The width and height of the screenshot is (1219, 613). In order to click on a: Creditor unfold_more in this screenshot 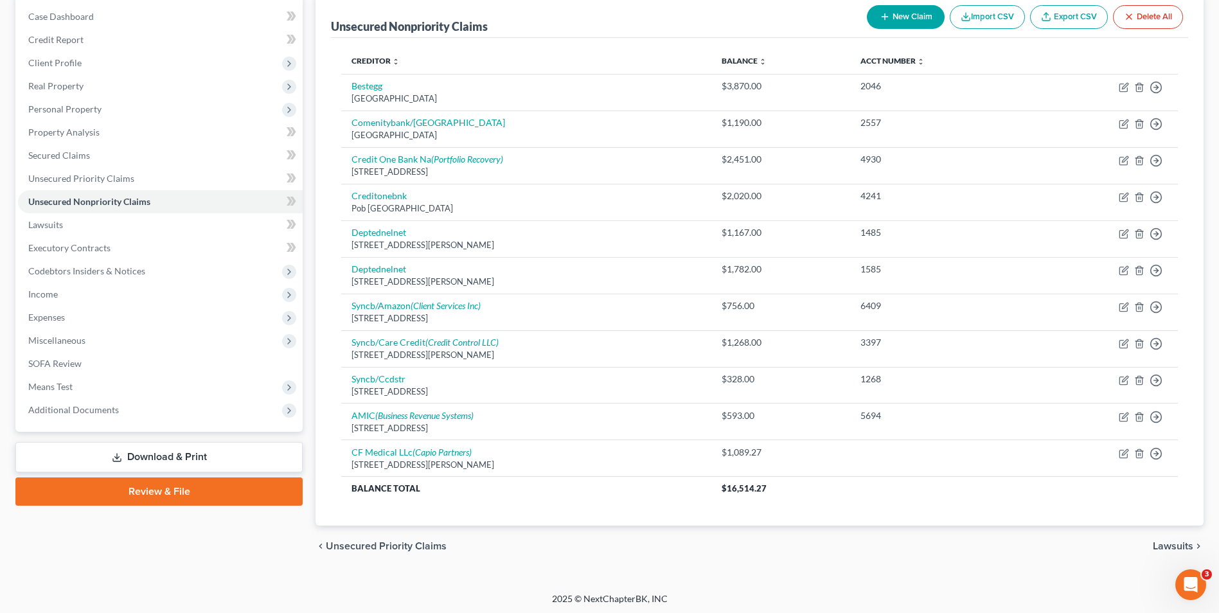, I will do `click(375, 60)`.